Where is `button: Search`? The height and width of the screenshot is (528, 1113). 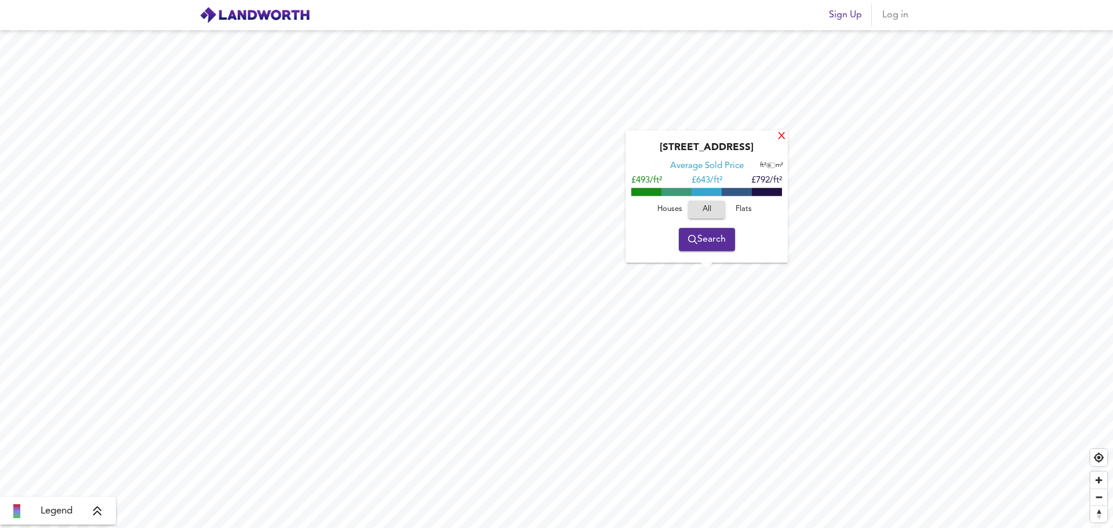 button: Search is located at coordinates (707, 239).